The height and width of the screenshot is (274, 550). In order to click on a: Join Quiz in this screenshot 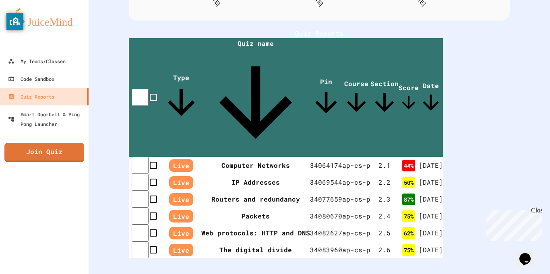, I will do `click(44, 153)`.